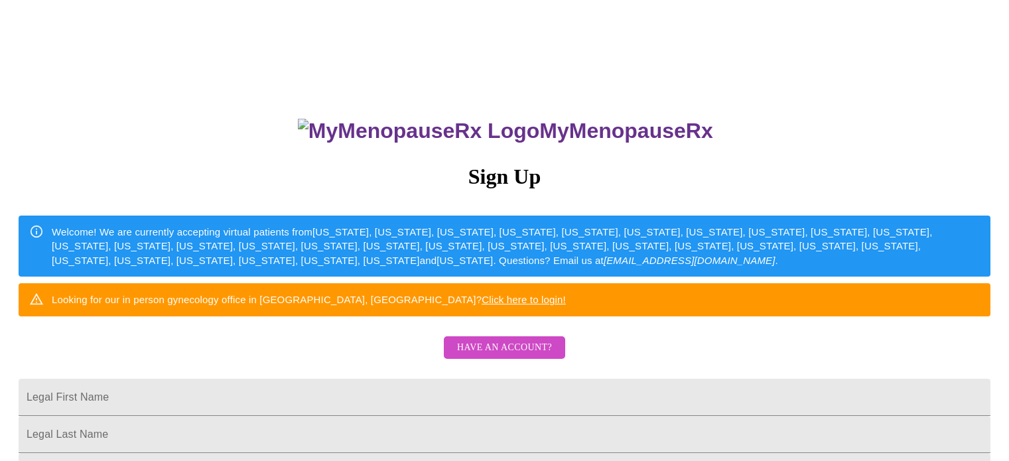 This screenshot has height=461, width=1009. Describe the element at coordinates (504, 347) in the screenshot. I see `button: Have an account?` at that location.